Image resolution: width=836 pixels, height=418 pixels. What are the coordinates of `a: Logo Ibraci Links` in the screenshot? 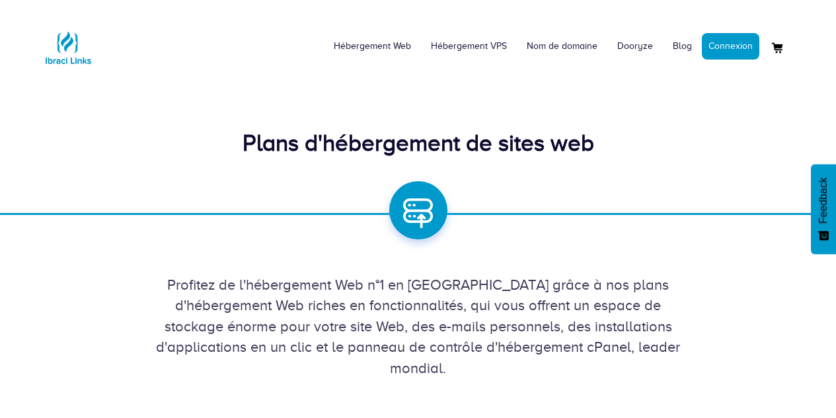 It's located at (68, 42).